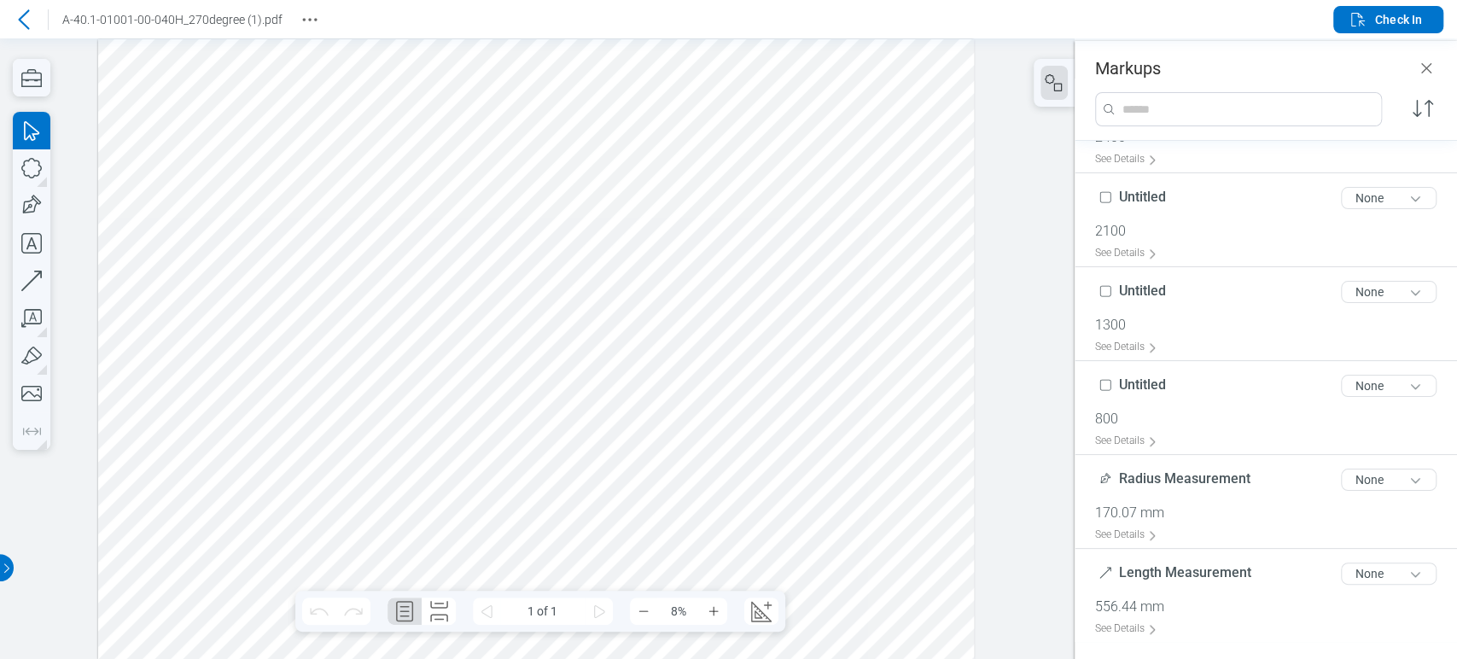  I want to click on button: Check In, so click(1388, 20).